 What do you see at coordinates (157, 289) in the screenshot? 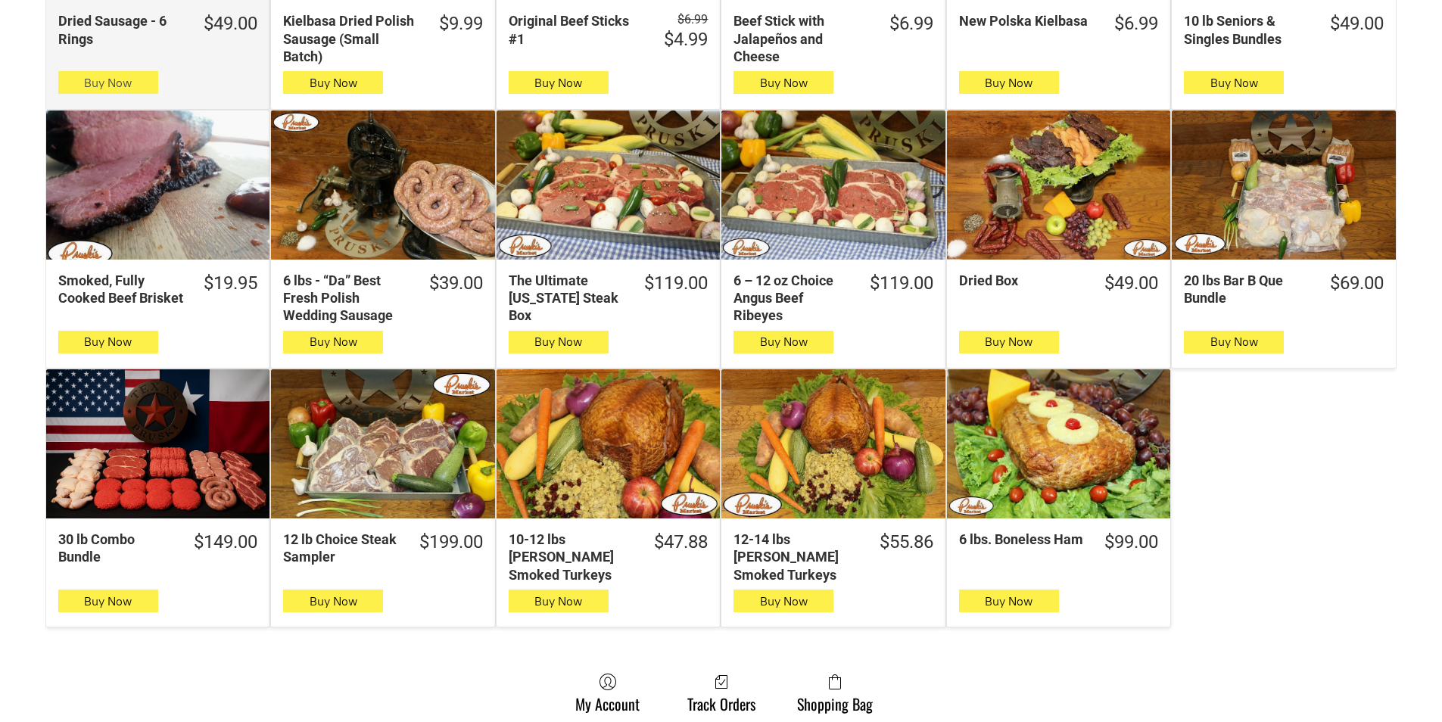
I see `a: $19.95Smoked, Fully Cooked Beef Brisket` at bounding box center [157, 289].